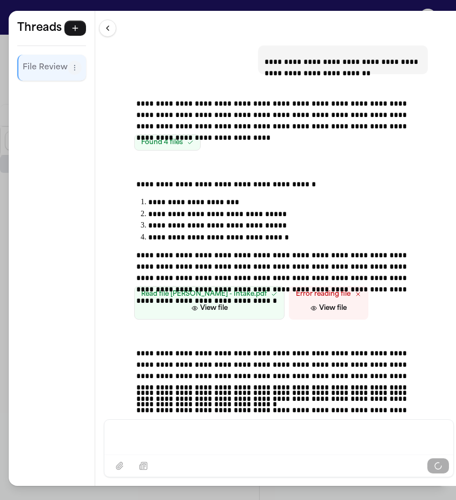 This screenshot has height=500, width=456. Describe the element at coordinates (75, 68) in the screenshot. I see `button: Thread actions` at that location.